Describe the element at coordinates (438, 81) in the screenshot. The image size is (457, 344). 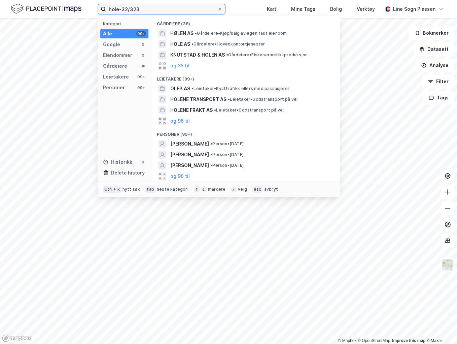
I see `button: Filter` at that location.